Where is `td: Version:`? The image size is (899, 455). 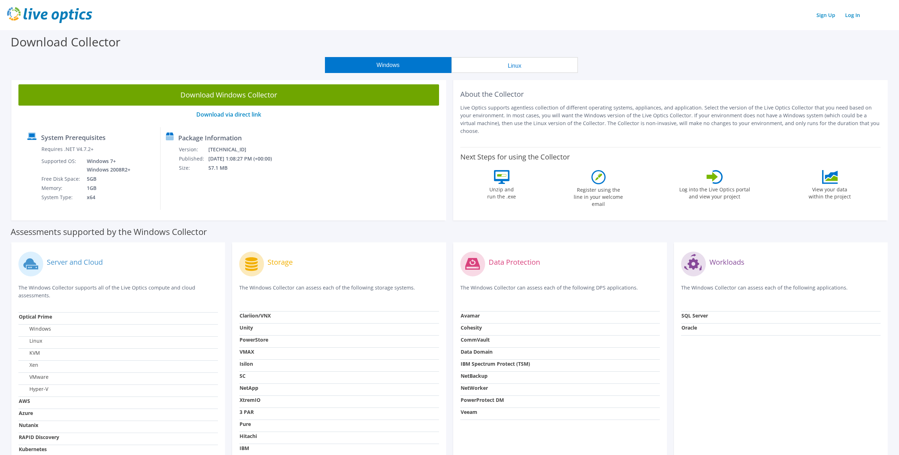 td: Version: is located at coordinates (193, 150).